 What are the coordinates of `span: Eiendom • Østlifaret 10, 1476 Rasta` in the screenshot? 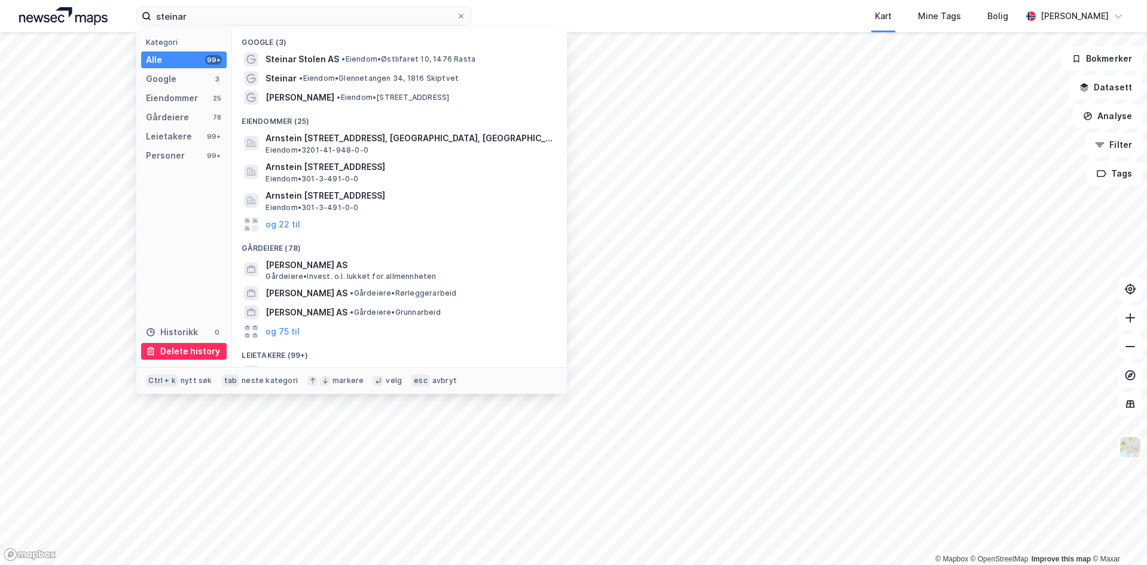 It's located at (409, 59).